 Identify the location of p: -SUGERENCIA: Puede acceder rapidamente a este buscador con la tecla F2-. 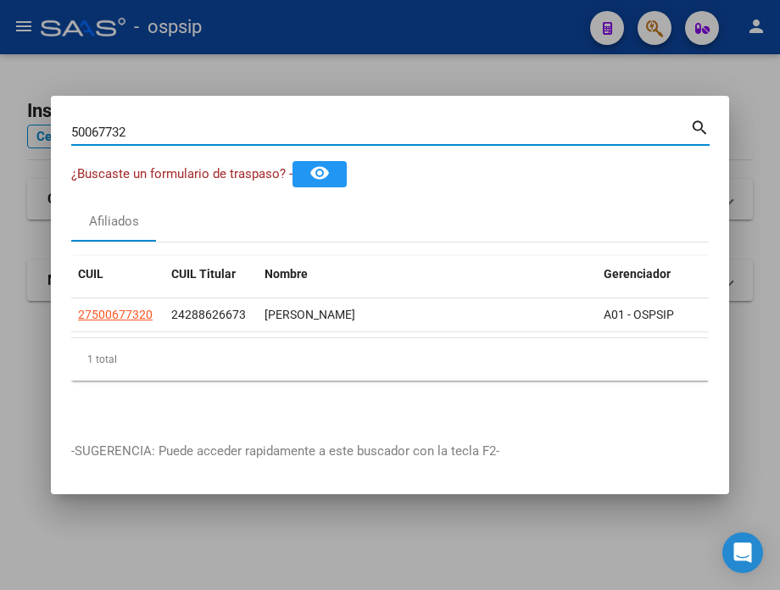
(390, 451).